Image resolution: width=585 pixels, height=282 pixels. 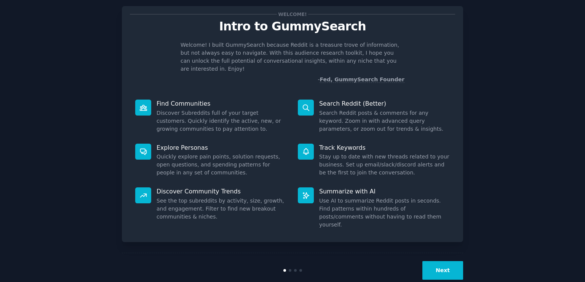 What do you see at coordinates (384, 148) in the screenshot?
I see `p: Track Keywords` at bounding box center [384, 148].